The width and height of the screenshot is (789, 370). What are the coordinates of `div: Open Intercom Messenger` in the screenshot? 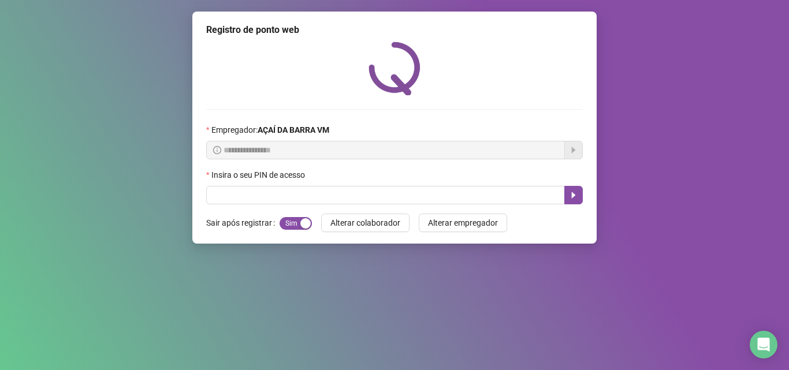 It's located at (764, 345).